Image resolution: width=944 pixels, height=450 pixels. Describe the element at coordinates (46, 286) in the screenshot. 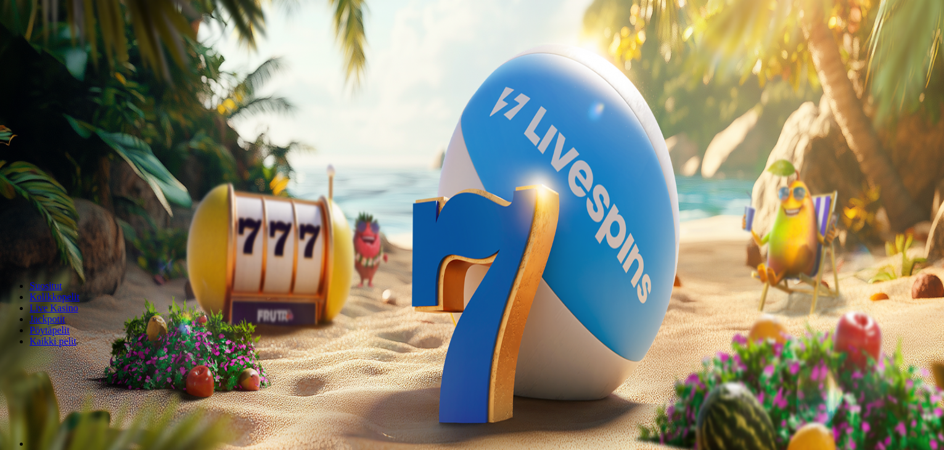

I see `a: Suositut` at that location.